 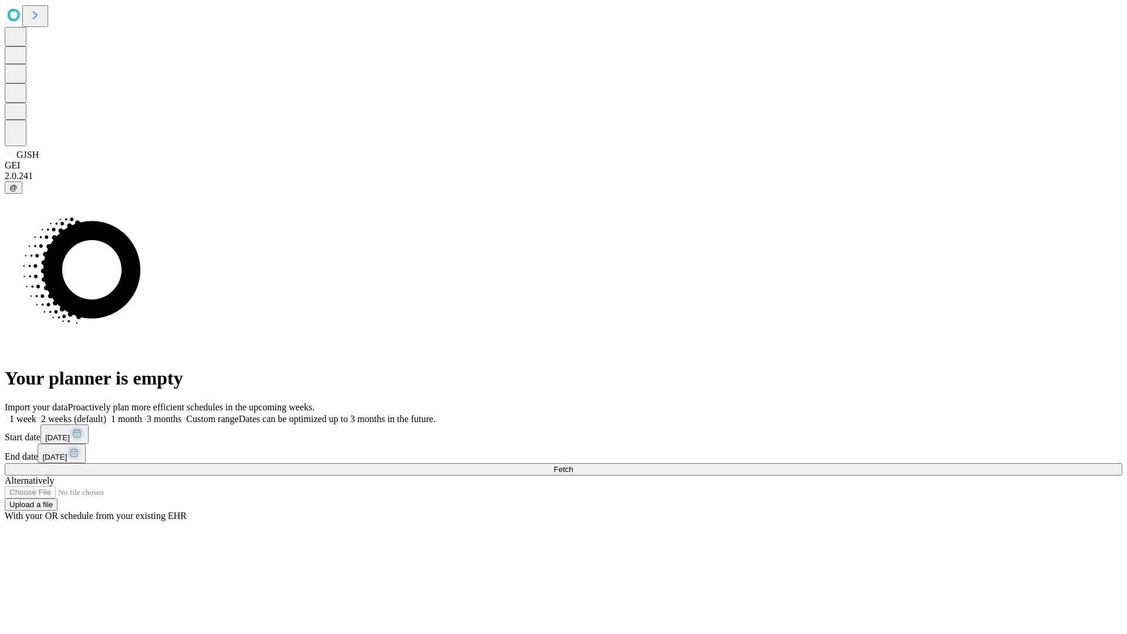 I want to click on div: 2.0.241, so click(x=563, y=176).